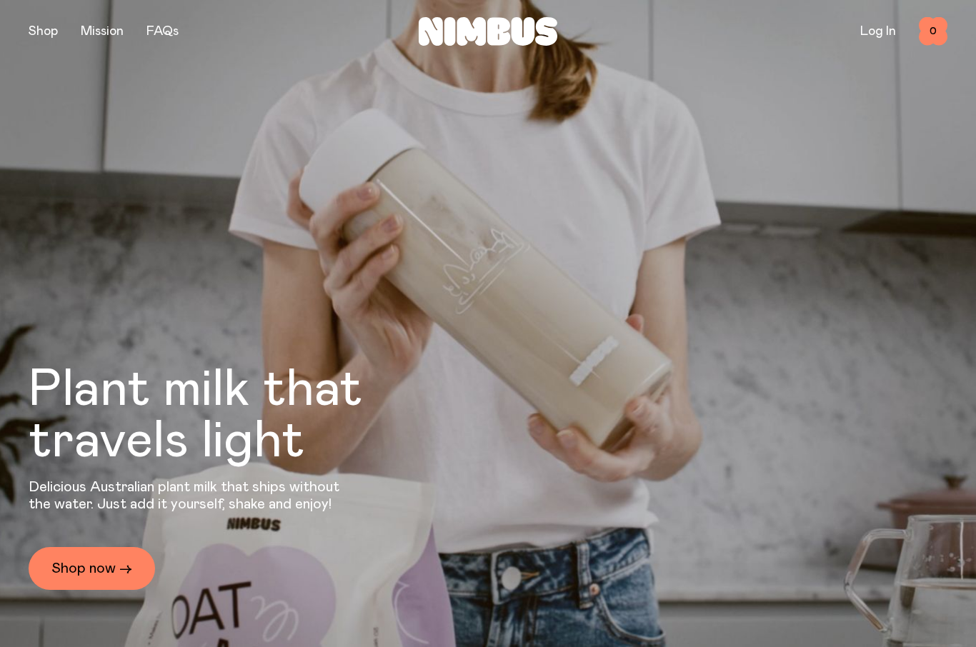 Image resolution: width=976 pixels, height=647 pixels. What do you see at coordinates (91, 569) in the screenshot?
I see `a: Shop now →` at bounding box center [91, 569].